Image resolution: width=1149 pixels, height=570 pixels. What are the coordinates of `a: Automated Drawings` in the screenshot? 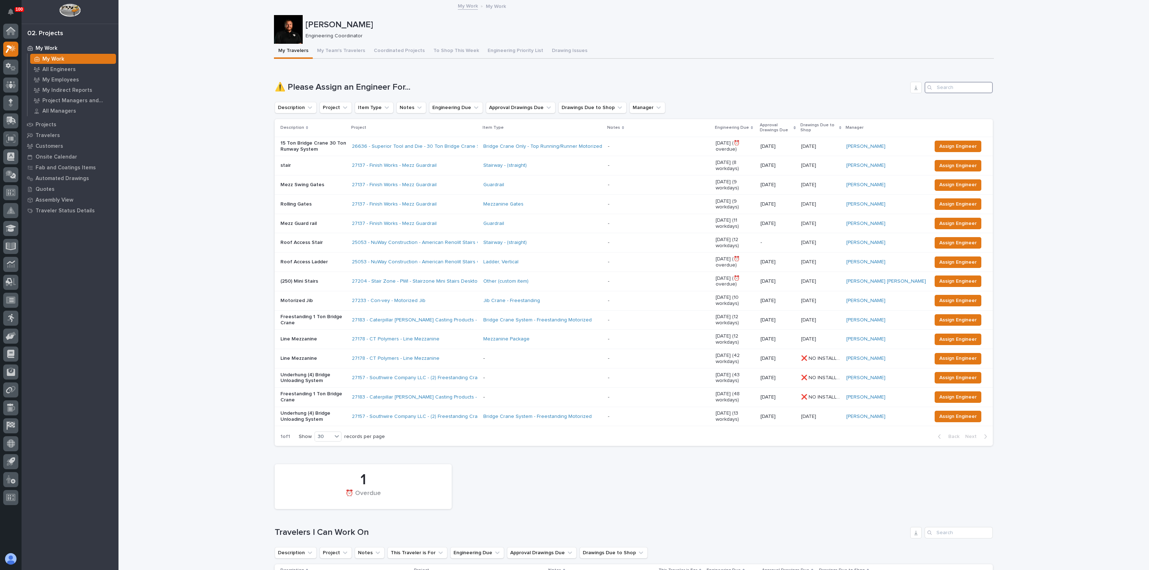 It's located at (70, 178).